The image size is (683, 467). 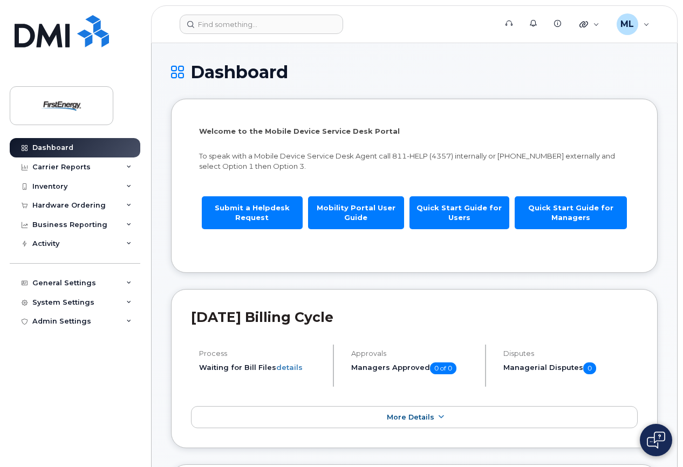 What do you see at coordinates (261, 354) in the screenshot?
I see `h4: Process` at bounding box center [261, 354].